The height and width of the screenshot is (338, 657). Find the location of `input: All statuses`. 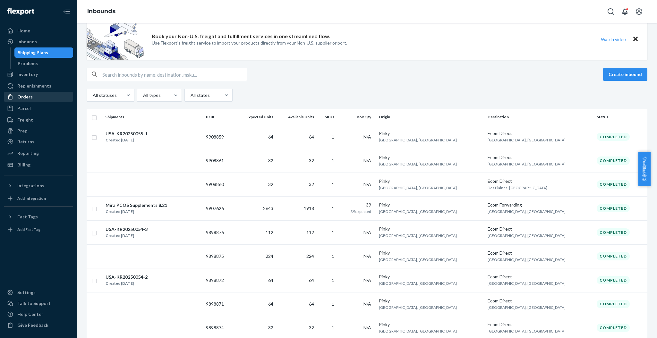

input: All statuses is located at coordinates (92, 95).